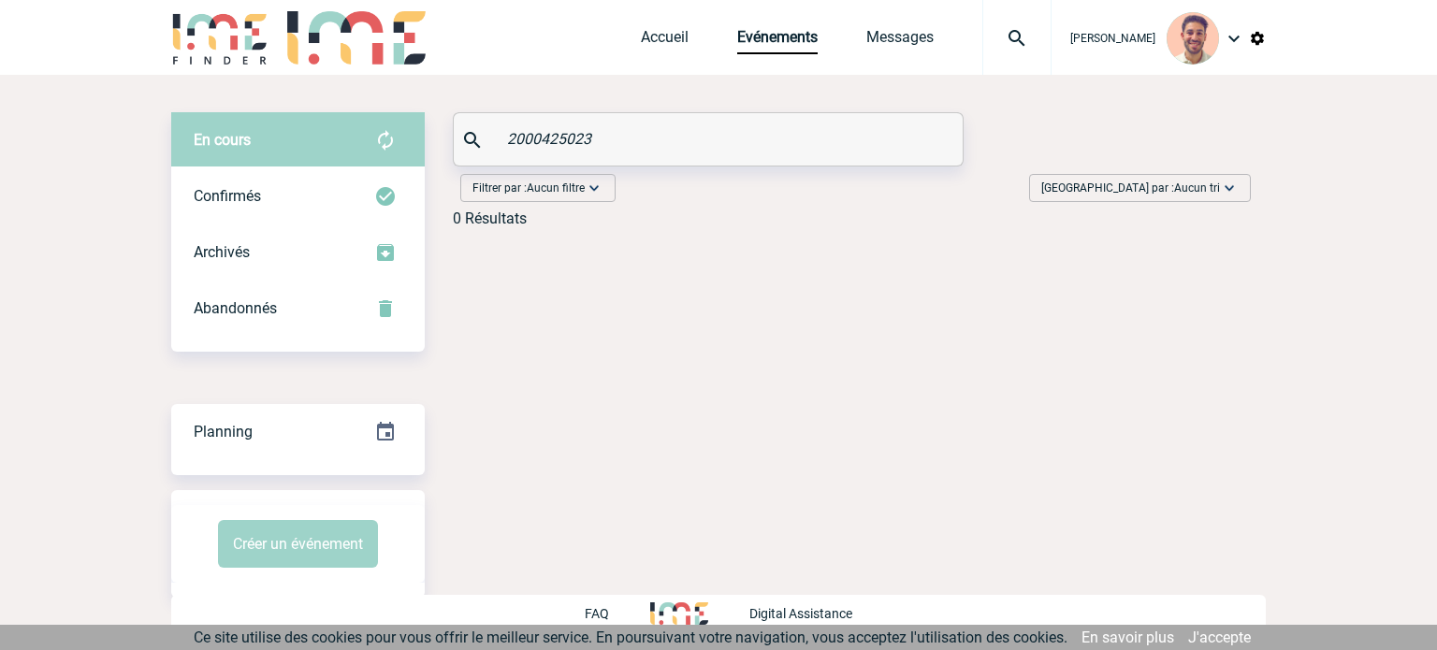 Image resolution: width=1437 pixels, height=650 pixels. Describe the element at coordinates (597, 614) in the screenshot. I see `p: FAQ` at that location.